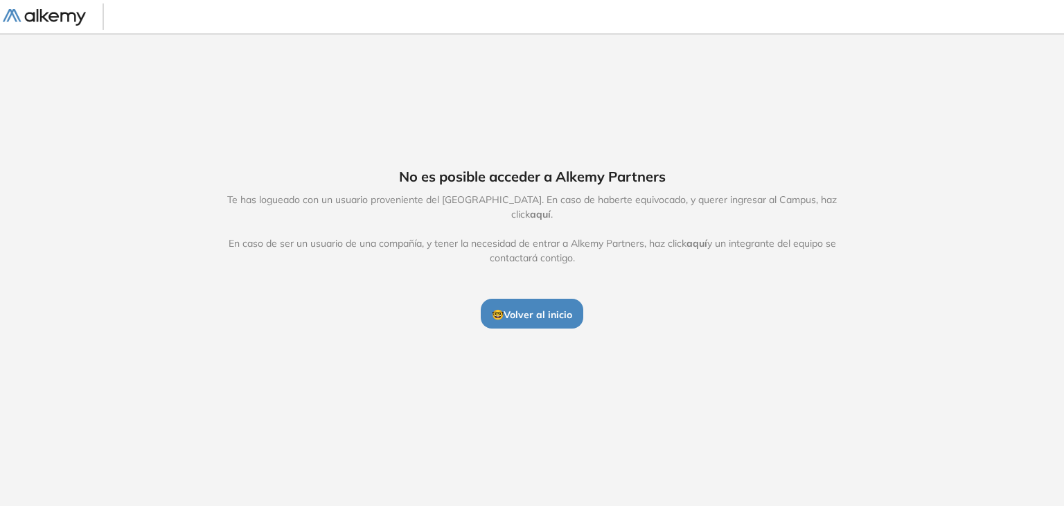 The height and width of the screenshot is (506, 1064). What do you see at coordinates (44, 17) in the screenshot?
I see `img: Logo` at bounding box center [44, 17].